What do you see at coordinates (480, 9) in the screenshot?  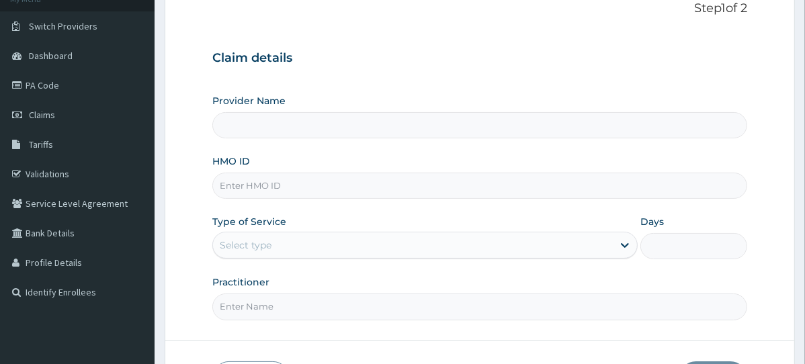 I see `p: Step 1 of 2` at bounding box center [480, 9].